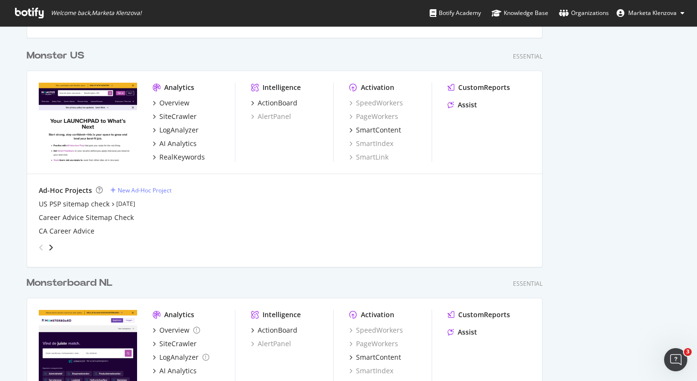 The width and height of the screenshot is (697, 381). Describe the element at coordinates (74, 204) in the screenshot. I see `a: US PSP sitemap check` at that location.